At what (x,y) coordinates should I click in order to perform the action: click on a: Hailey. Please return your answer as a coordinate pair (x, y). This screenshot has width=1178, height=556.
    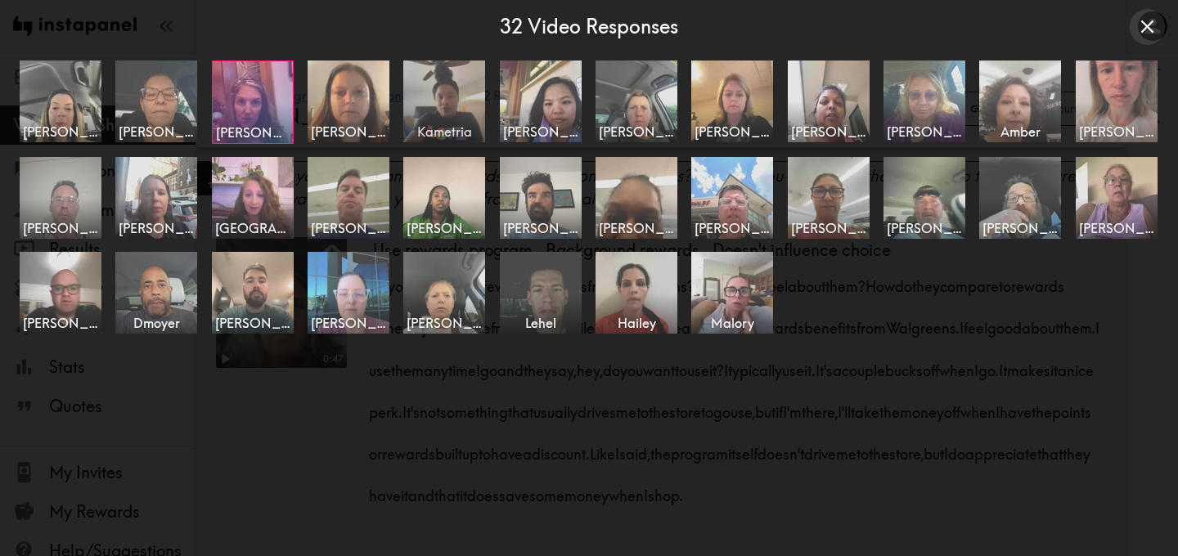
    Looking at the image, I should click on (636, 293).